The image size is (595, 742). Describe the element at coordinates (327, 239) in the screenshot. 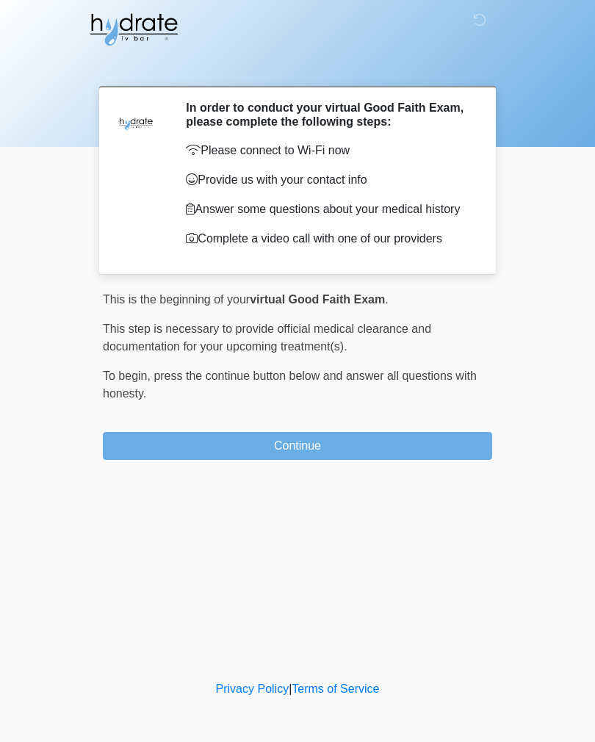

I see `p: Complete a video call with one of our providers` at that location.